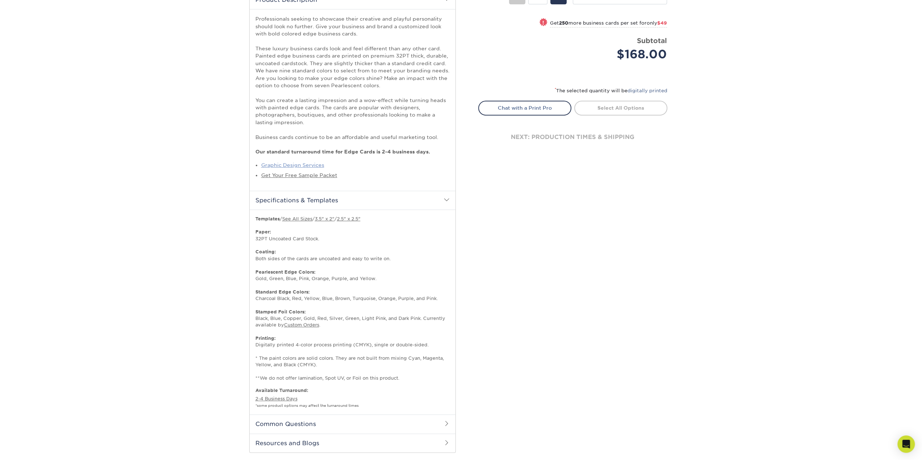 The height and width of the screenshot is (460, 922). What do you see at coordinates (573, 137) in the screenshot?
I see `div: next: production times & shipping` at bounding box center [573, 137].